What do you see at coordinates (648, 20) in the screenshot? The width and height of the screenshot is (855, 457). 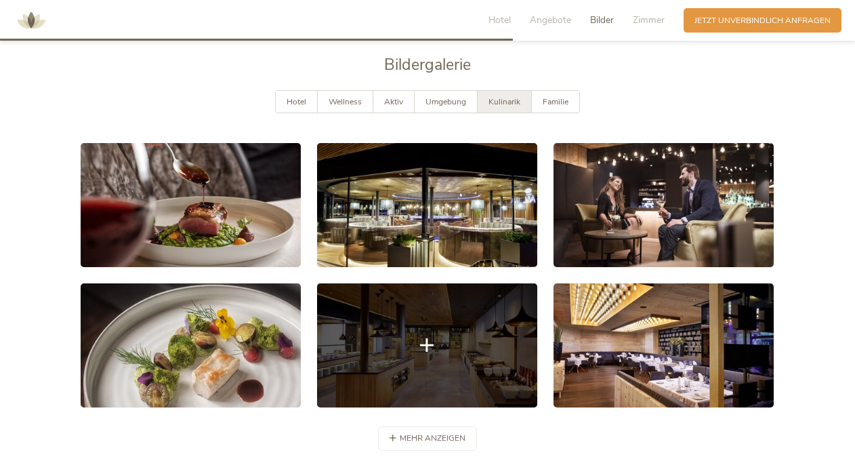 I see `span: Zimmer` at bounding box center [648, 20].